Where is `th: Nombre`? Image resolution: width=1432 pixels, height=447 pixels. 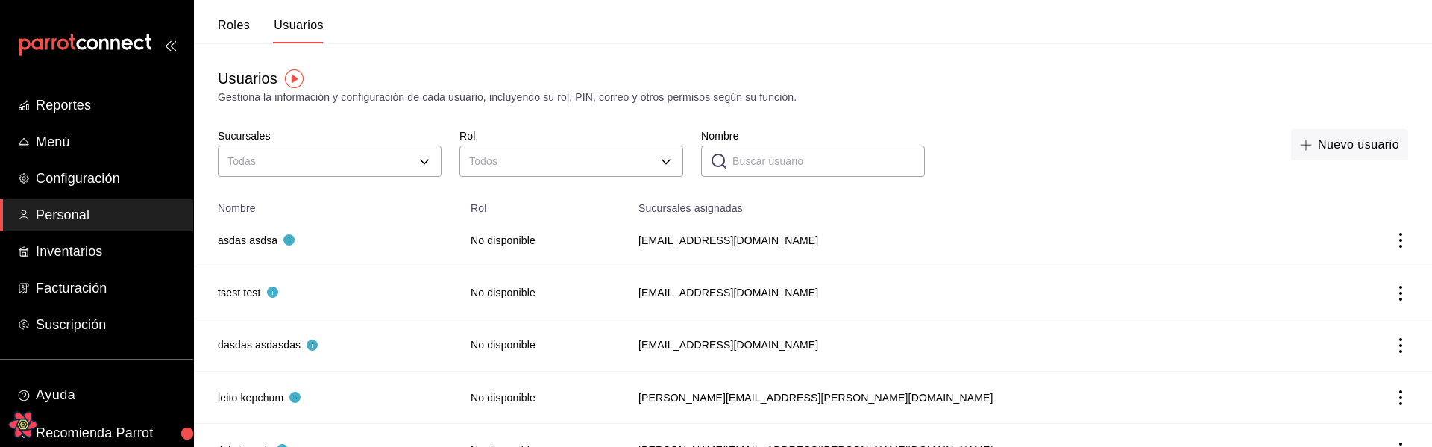 th: Nombre is located at coordinates (327, 204).